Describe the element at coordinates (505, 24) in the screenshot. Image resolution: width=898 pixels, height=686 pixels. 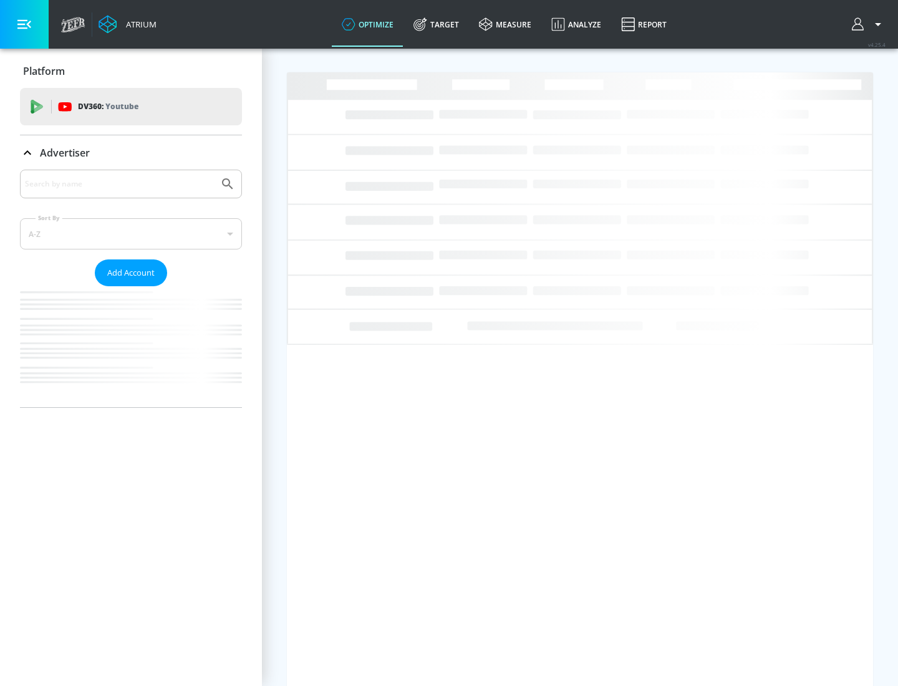
I see `a: measure` at that location.